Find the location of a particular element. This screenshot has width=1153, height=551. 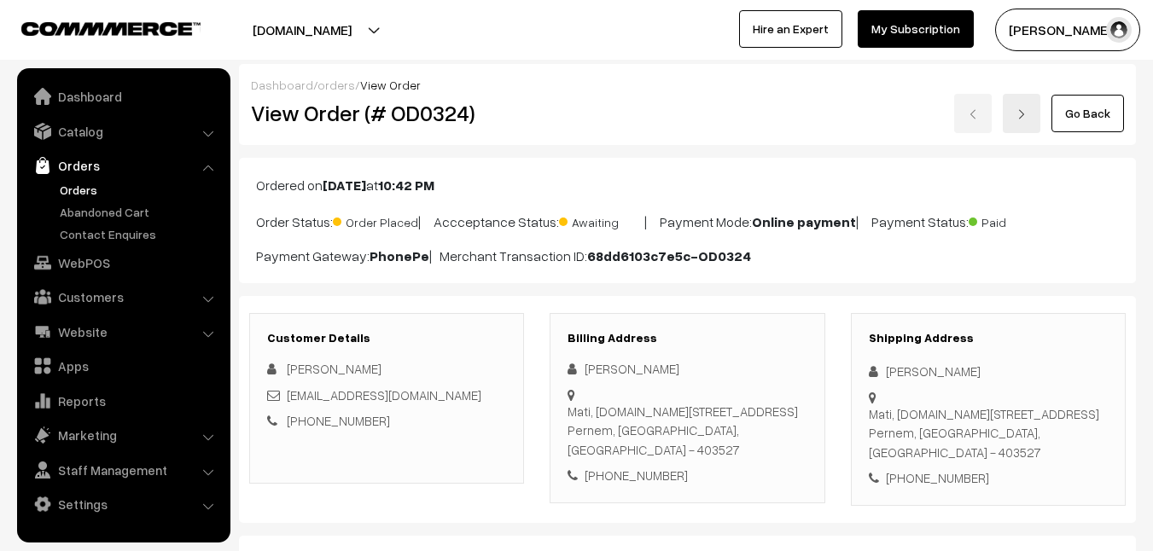

a: Reports is located at coordinates (123, 401).